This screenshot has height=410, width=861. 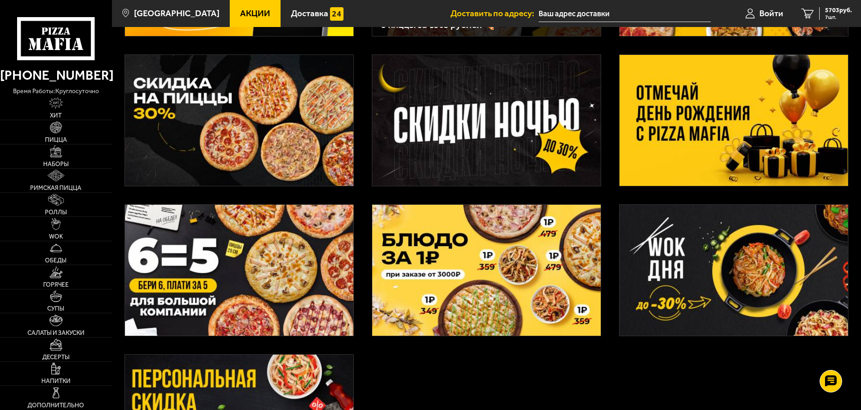 What do you see at coordinates (625, 13) in the screenshot?
I see `input: Ваш адрес доставки` at bounding box center [625, 13].